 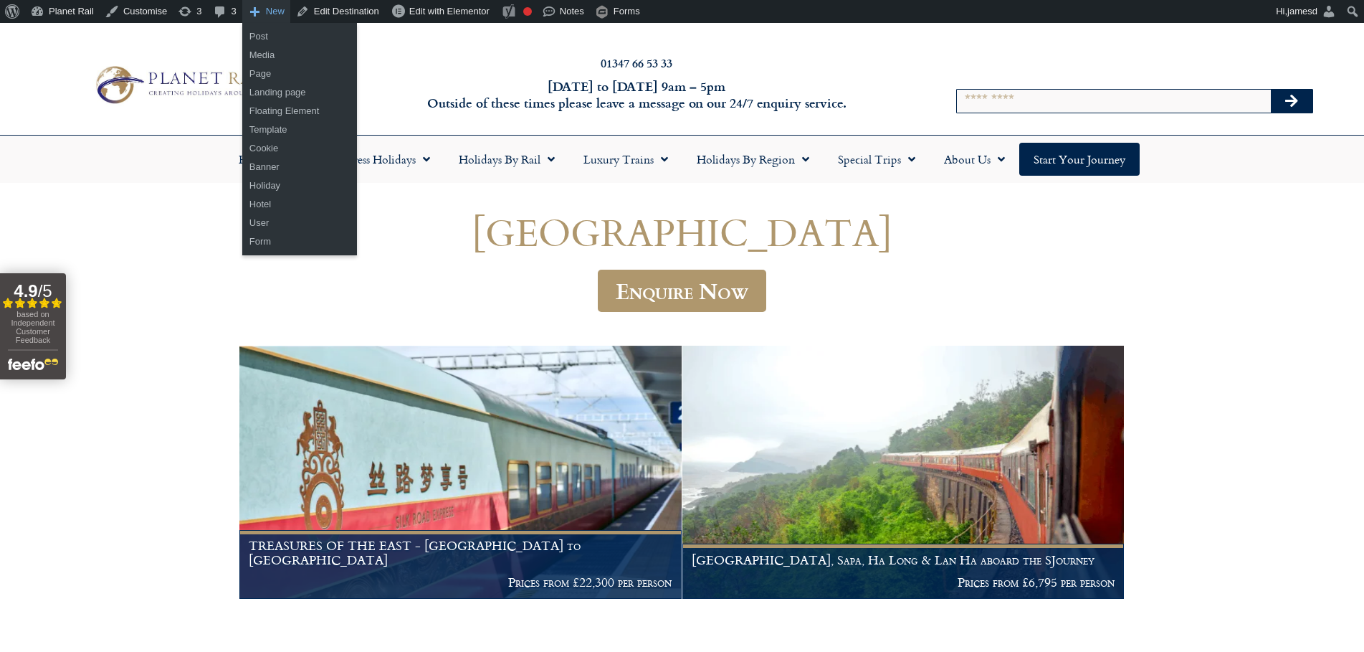 What do you see at coordinates (753, 159) in the screenshot?
I see `a: Holidays by Region` at bounding box center [753, 159].